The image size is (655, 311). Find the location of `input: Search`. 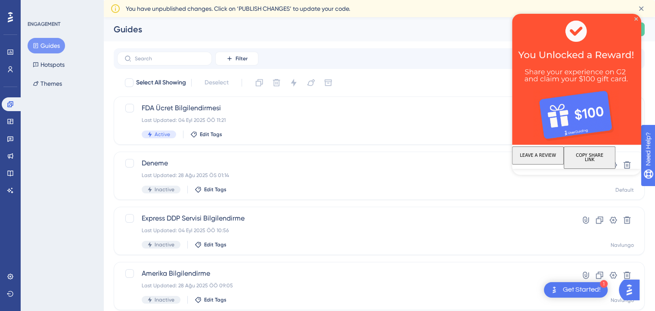

input: Search is located at coordinates (170, 59).